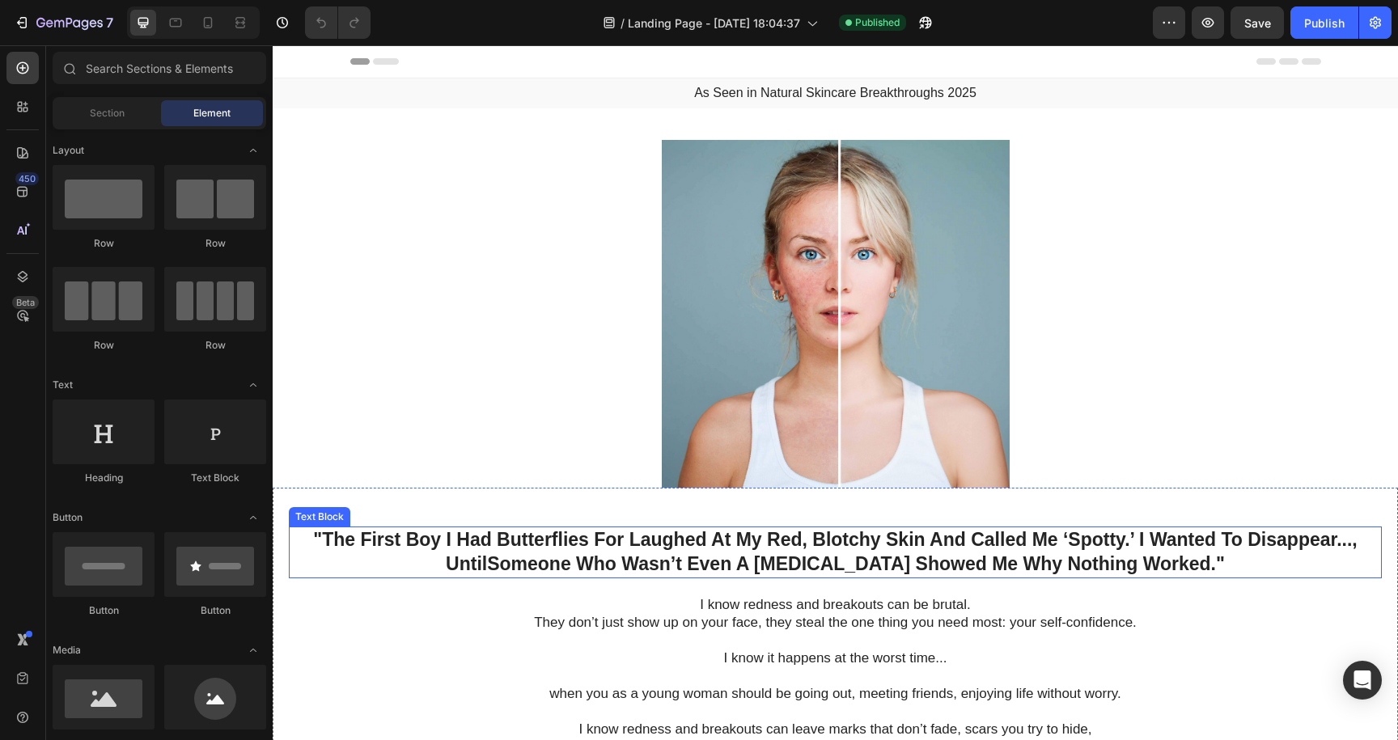  Describe the element at coordinates (66, 650) in the screenshot. I see `span: Media` at that location.